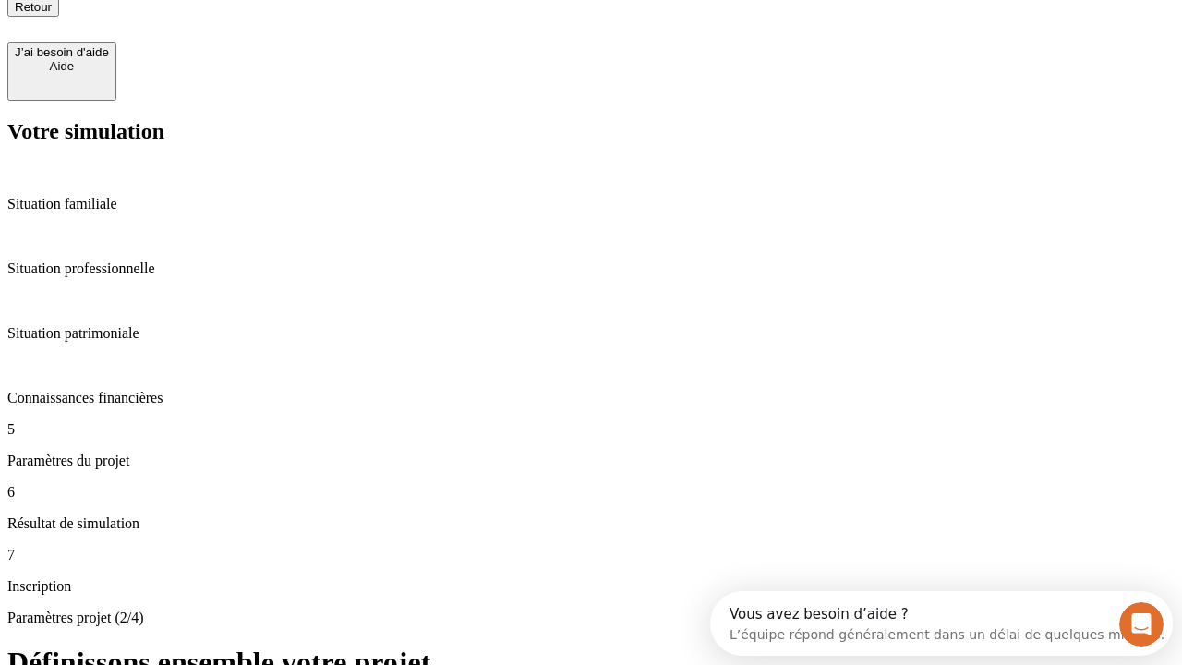  What do you see at coordinates (258, 32) in the screenshot?
I see `div: Ouvrir le Messenger Intercom` at bounding box center [258, 32].